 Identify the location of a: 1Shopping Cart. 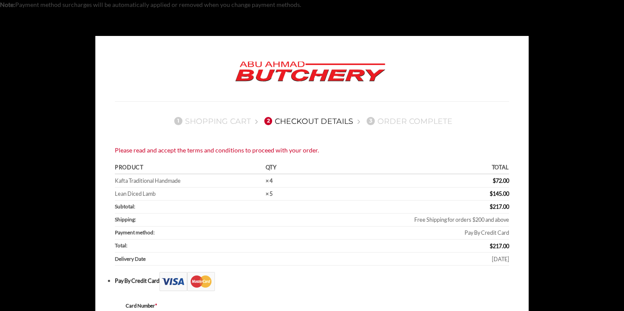
(211, 121).